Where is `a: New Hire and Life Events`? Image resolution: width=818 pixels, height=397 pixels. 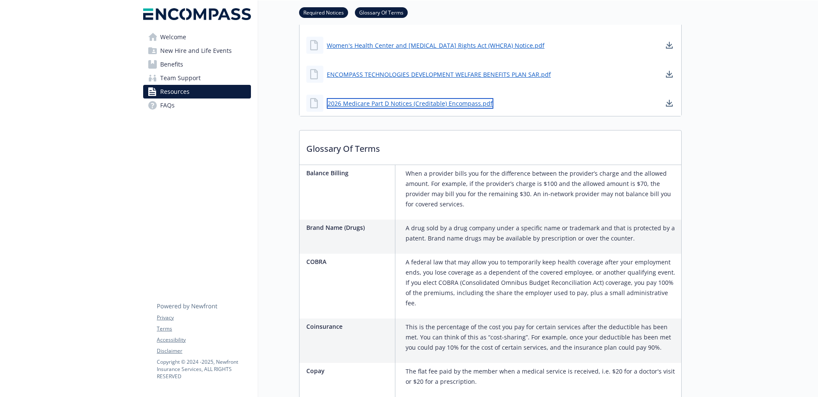
a: New Hire and Life Events is located at coordinates (197, 51).